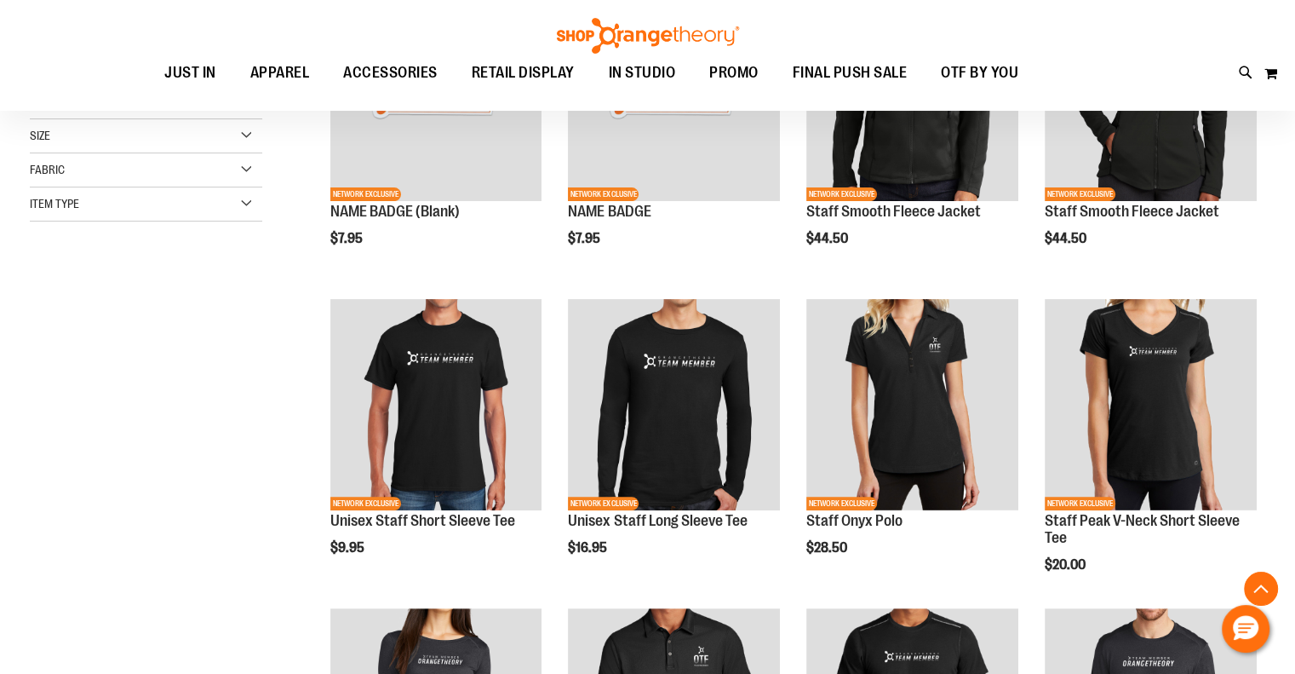 The image size is (1295, 674). What do you see at coordinates (854, 520) in the screenshot?
I see `a: Staff Onyx Polo` at bounding box center [854, 520].